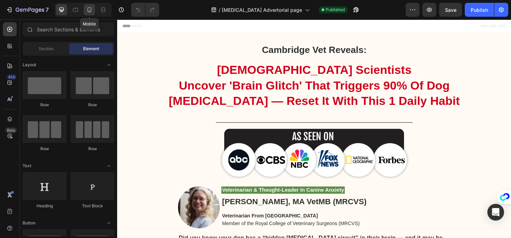 The image size is (511, 238). Describe the element at coordinates (480, 10) in the screenshot. I see `div: Publish` at that location.